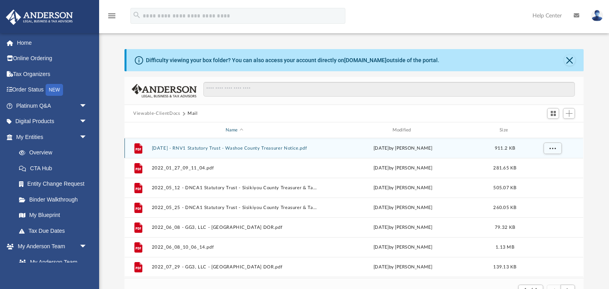  What do you see at coordinates (505, 208) in the screenshot?
I see `span: 260.05 KB` at bounding box center [505, 208].